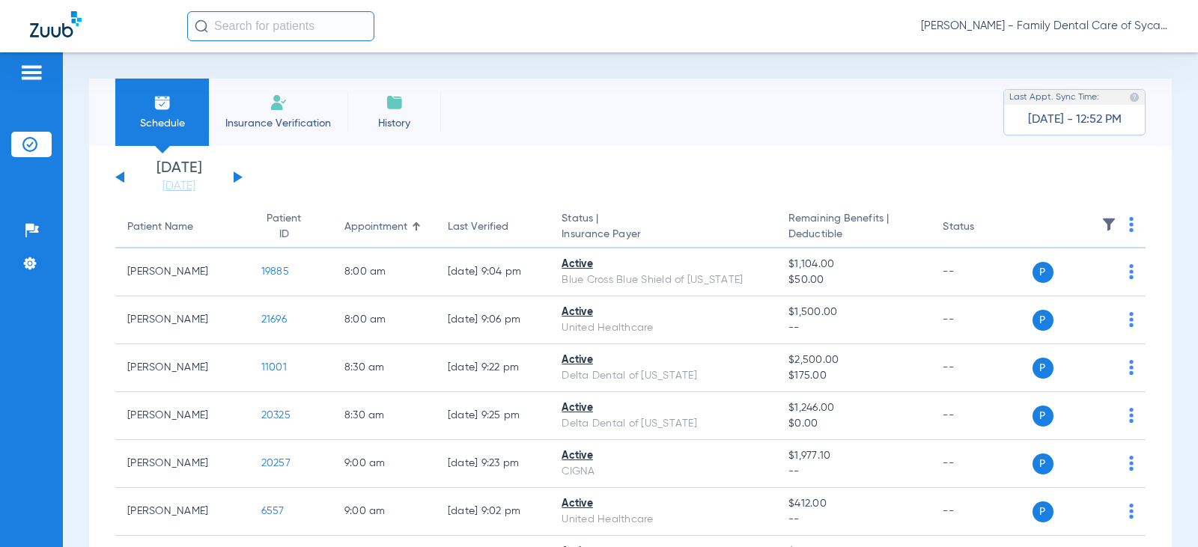  What do you see at coordinates (1134, 97) in the screenshot?
I see `img: last sync help info` at bounding box center [1134, 97].